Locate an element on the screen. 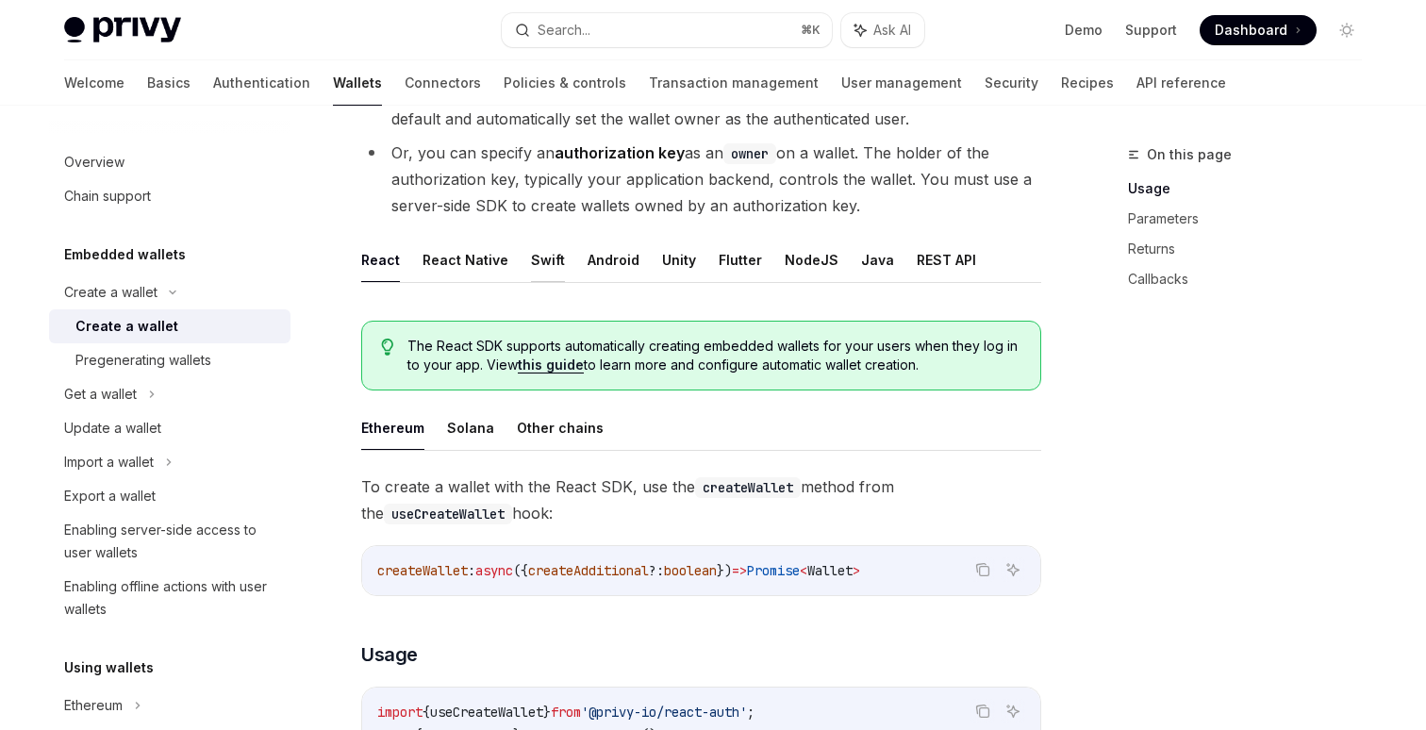  span: from is located at coordinates (566, 712).